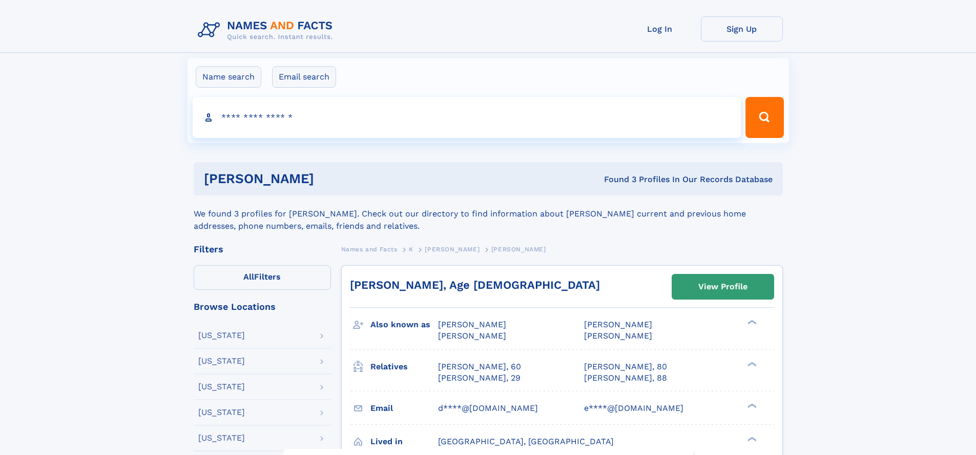  Describe the element at coordinates (249, 276) in the screenshot. I see `span: All` at that location.